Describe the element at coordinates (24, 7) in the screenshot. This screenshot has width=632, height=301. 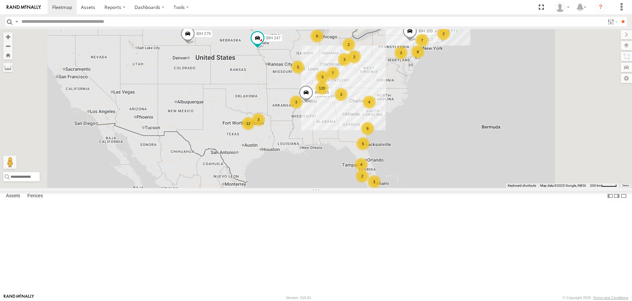
I see `img: rand-logo.svg` at that location.